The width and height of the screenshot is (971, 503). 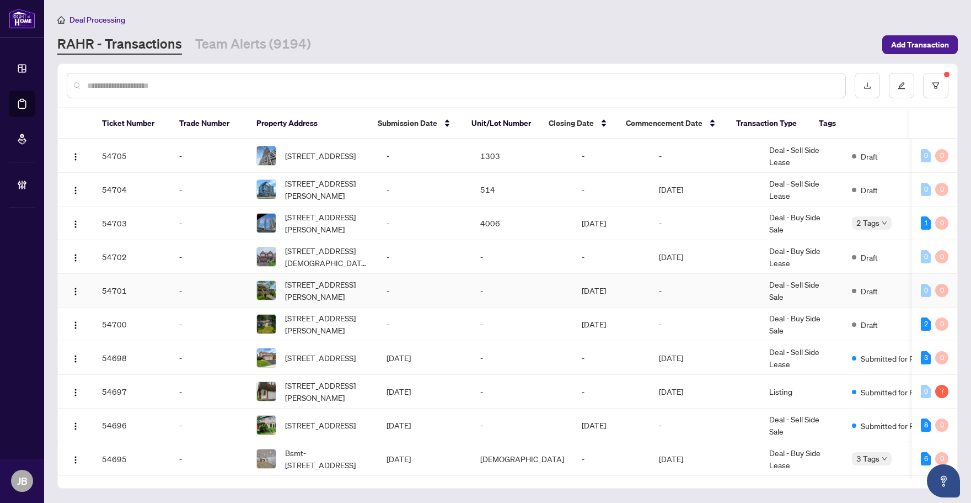 I want to click on div: 2, so click(x=926, y=324).